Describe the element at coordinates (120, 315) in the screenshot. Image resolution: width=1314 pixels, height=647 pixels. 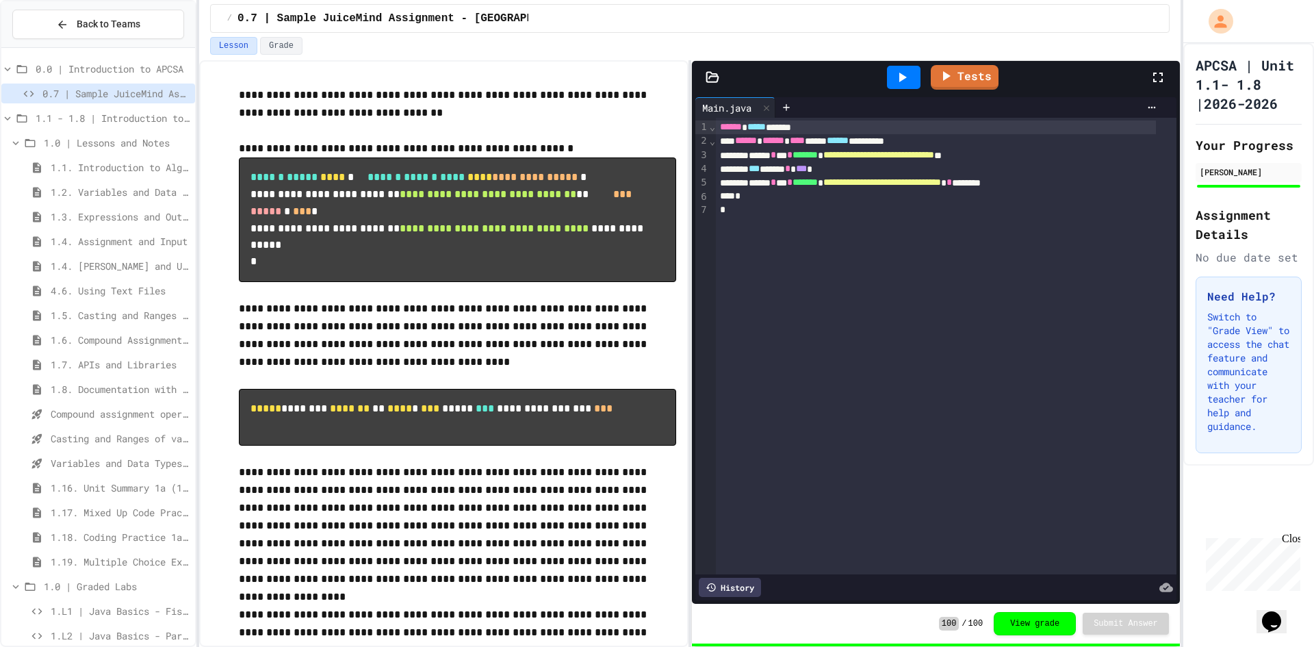
I see `span: 1.5. Casting and Ranges of Values` at that location.